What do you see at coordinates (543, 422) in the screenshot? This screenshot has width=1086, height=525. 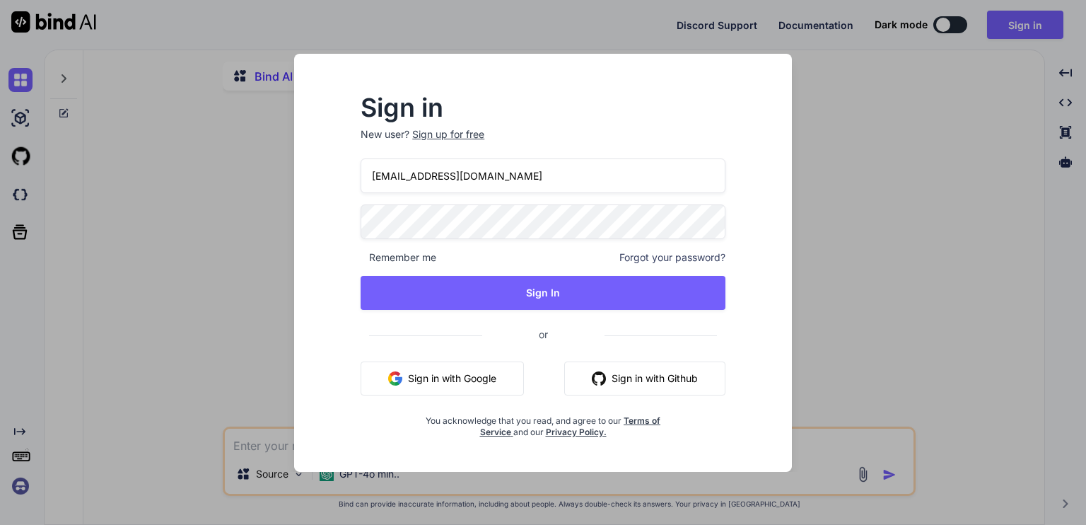 I see `div: You acknowledge that you read, and agree to our and our` at bounding box center [543, 422].